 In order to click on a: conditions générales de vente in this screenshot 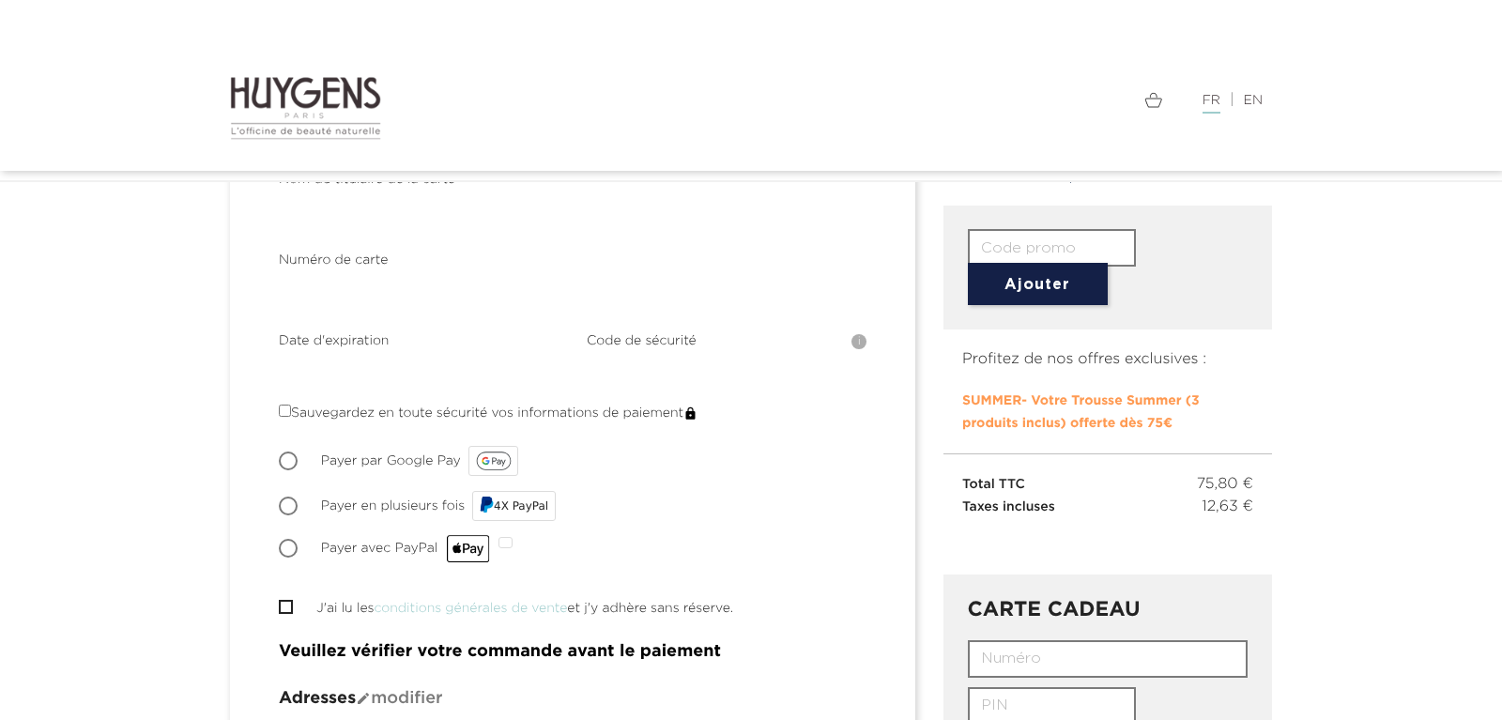, I will do `click(471, 608)`.